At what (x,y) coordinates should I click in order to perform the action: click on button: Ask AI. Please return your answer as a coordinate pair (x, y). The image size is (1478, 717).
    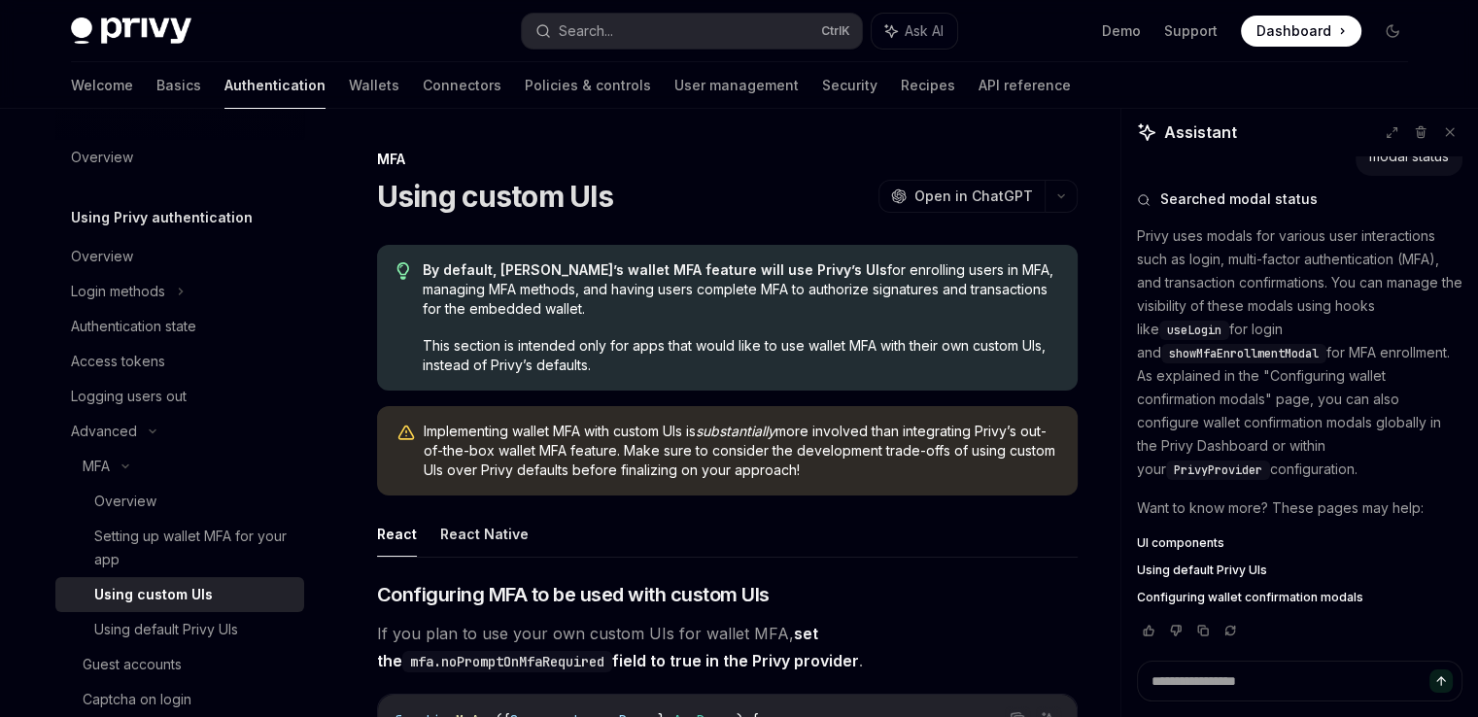
    Looking at the image, I should click on (915, 31).